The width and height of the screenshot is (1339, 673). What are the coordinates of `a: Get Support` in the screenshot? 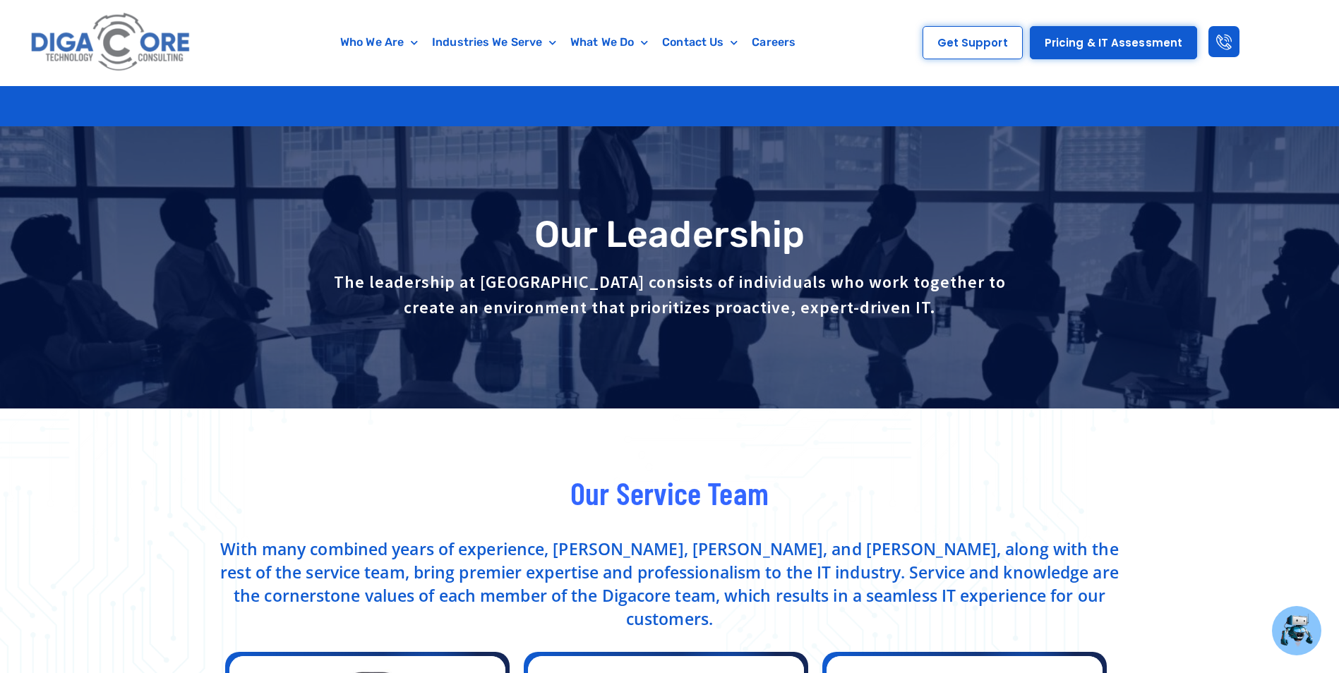 It's located at (972, 42).